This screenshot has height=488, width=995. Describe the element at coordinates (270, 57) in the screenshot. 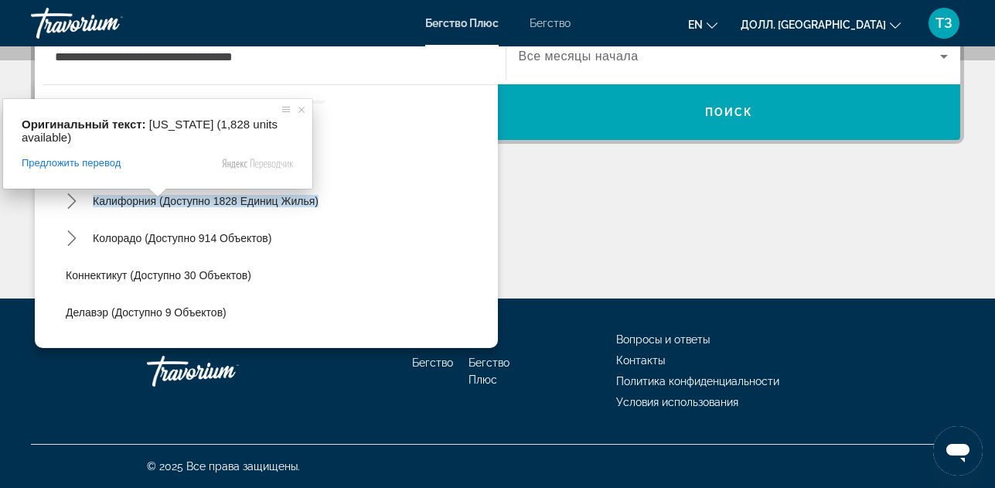

I see `input: Выберите пункт назначения` at that location.